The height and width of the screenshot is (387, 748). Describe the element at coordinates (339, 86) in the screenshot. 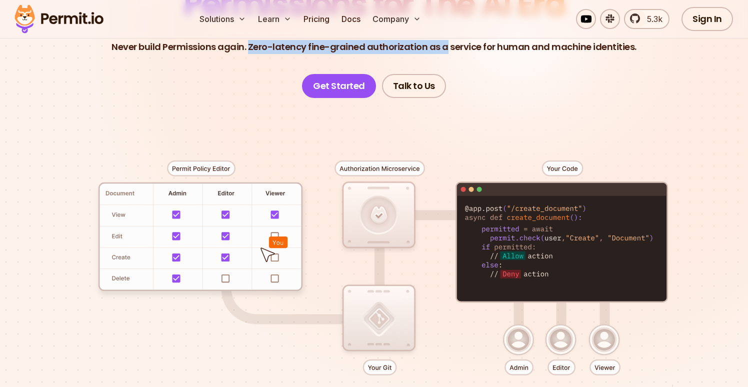

I see `a: Get Started` at that location.